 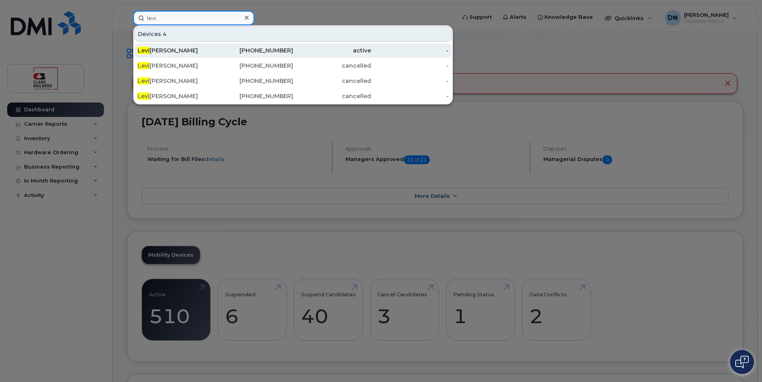 I want to click on span: 4, so click(x=165, y=34).